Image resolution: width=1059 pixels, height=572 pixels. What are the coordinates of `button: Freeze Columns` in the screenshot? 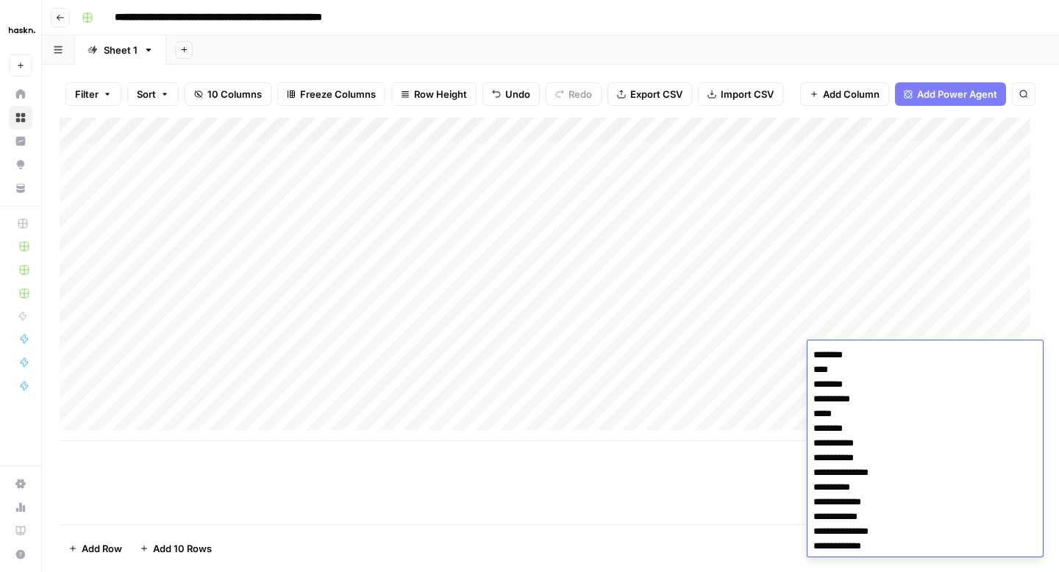 It's located at (331, 94).